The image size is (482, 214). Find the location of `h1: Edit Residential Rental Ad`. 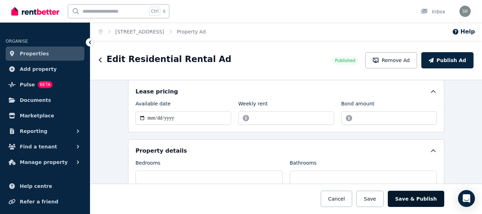

h1: Edit Residential Rental Ad is located at coordinates (169, 59).